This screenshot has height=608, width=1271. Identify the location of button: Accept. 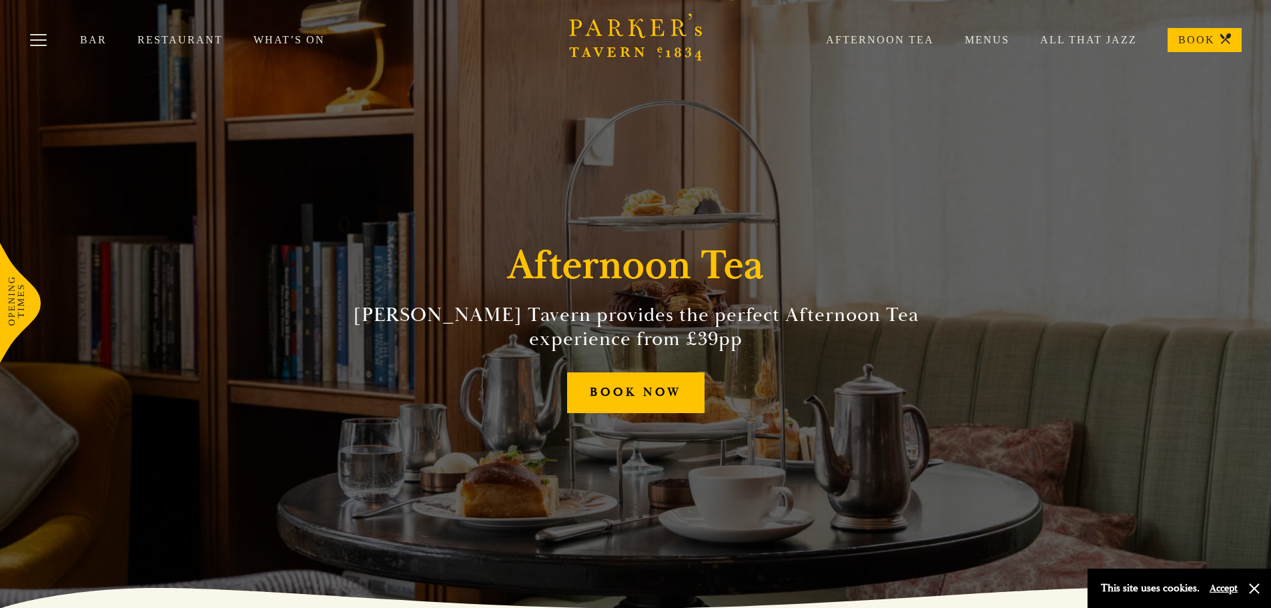
(1224, 588).